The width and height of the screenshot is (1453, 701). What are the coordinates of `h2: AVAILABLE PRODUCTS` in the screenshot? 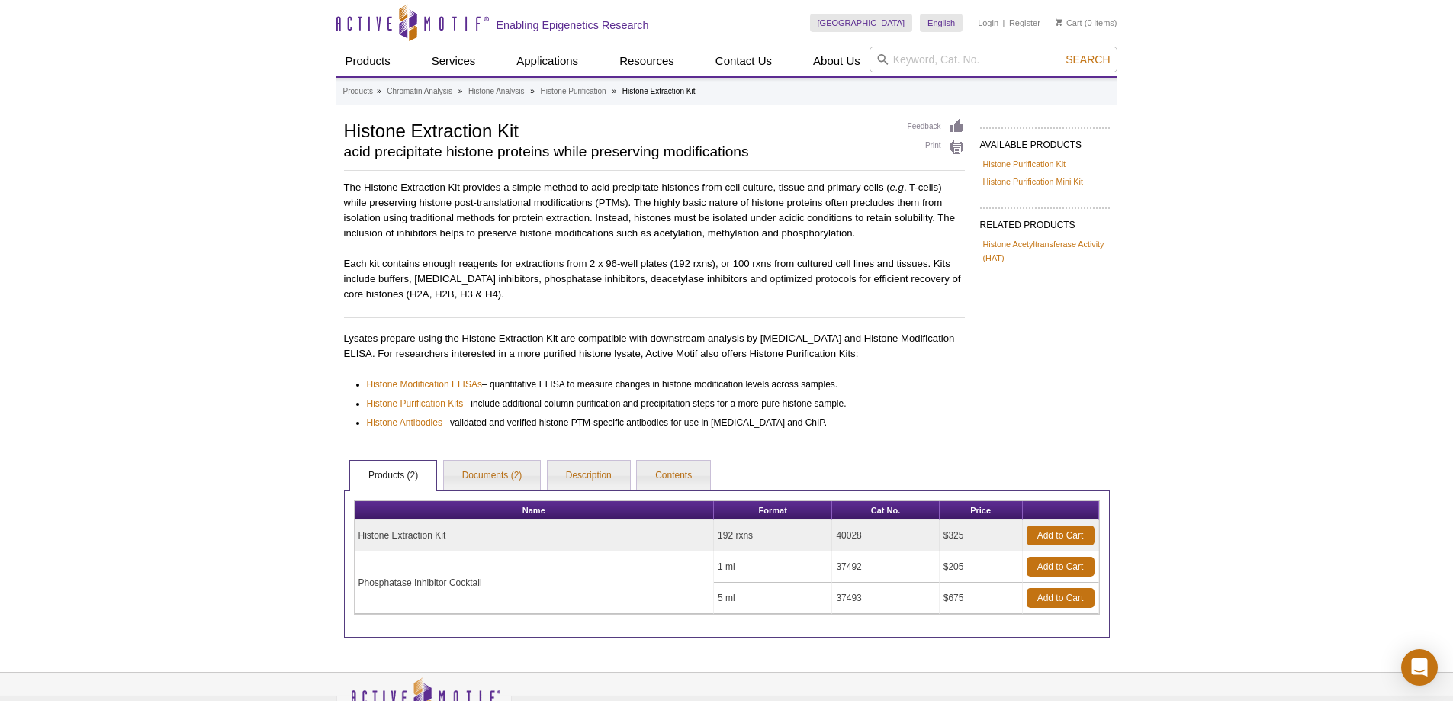 It's located at (1045, 141).